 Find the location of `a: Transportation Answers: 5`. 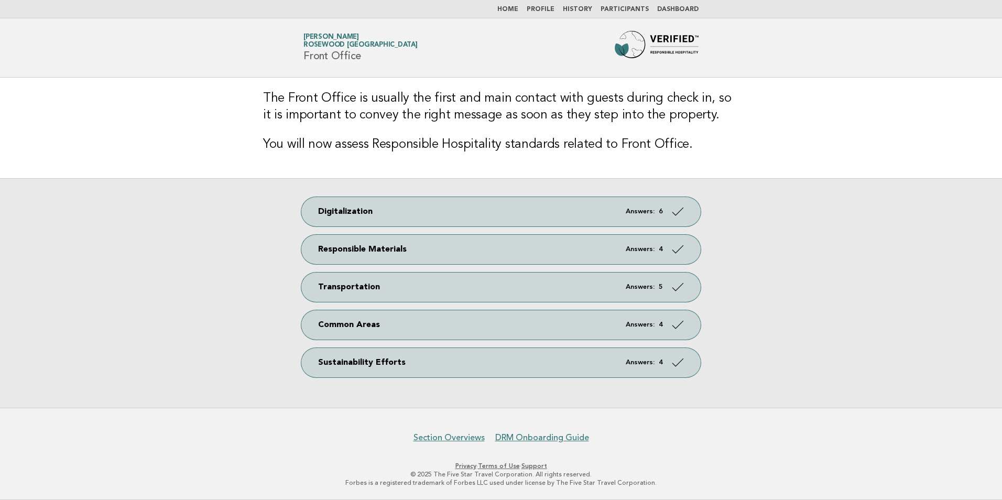

a: Transportation Answers: 5 is located at coordinates (501, 287).